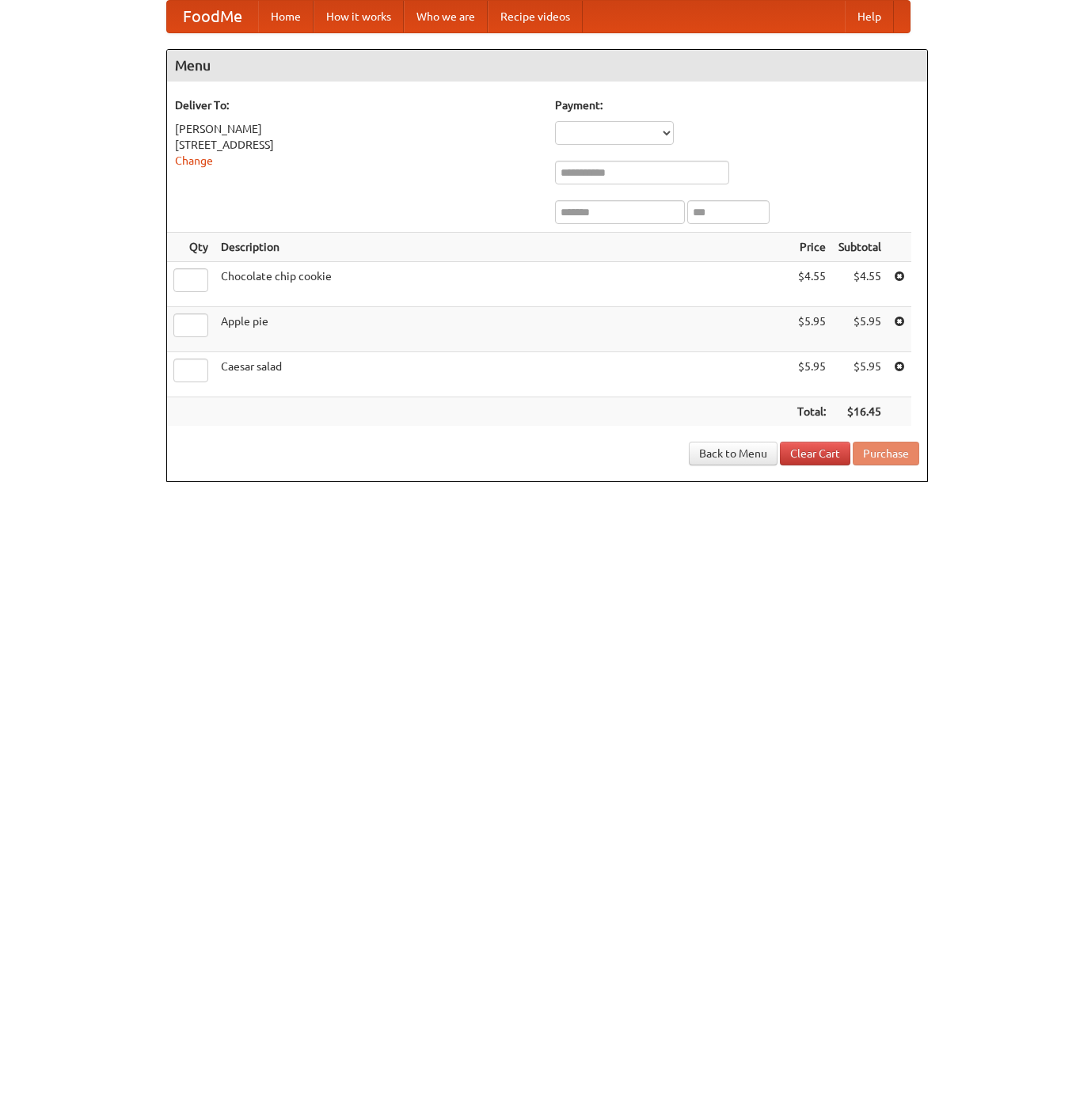 The image size is (1076, 1120). What do you see at coordinates (860, 412) in the screenshot?
I see `th: $16.45` at bounding box center [860, 412].